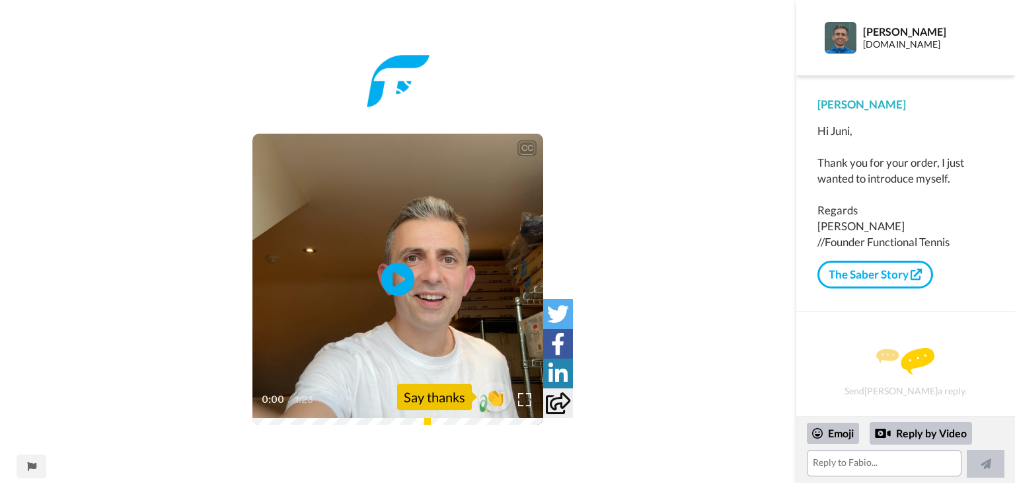  Describe the element at coordinates (841, 38) in the screenshot. I see `img: Profile Image` at that location.